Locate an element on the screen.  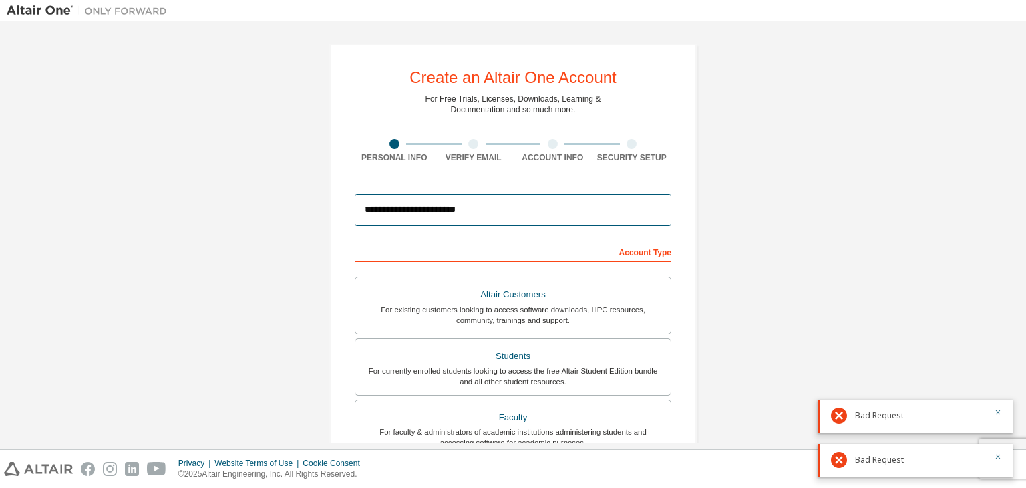
p: © 2025 Altair Engineering, Inc. All Rights Reserved. is located at coordinates (273, 474).